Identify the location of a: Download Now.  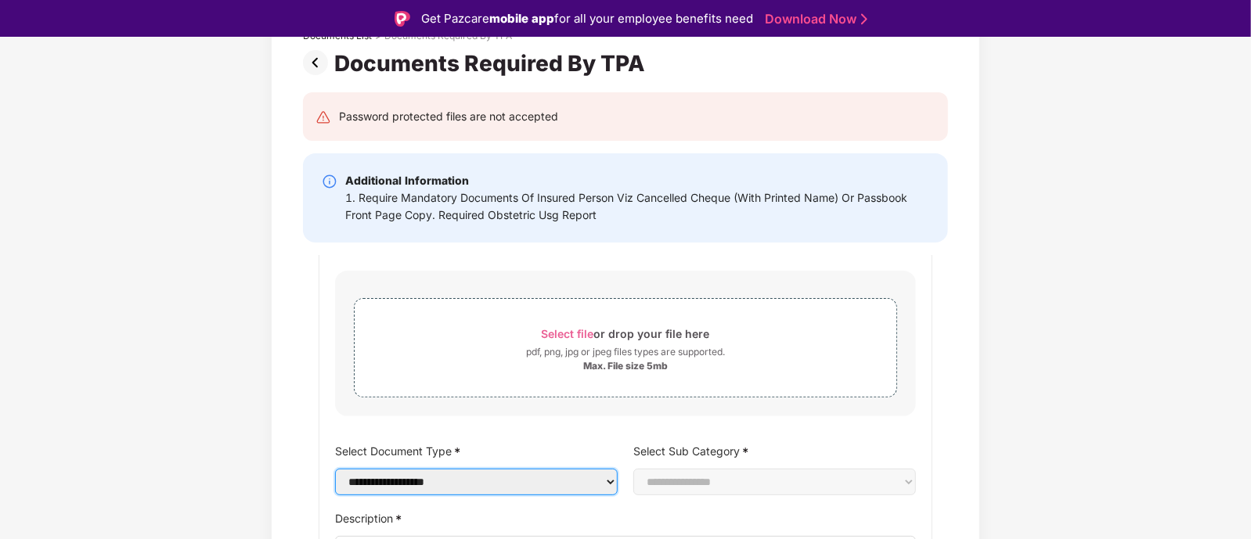
(814, 19).